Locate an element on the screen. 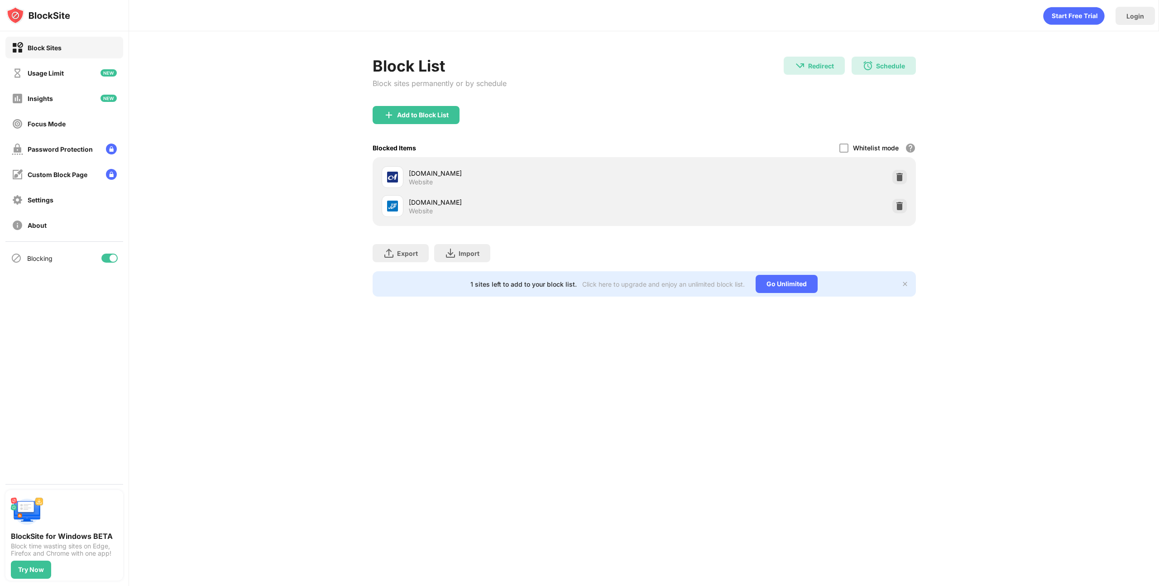 The image size is (1159, 586). img: focus-off.svg is located at coordinates (17, 124).